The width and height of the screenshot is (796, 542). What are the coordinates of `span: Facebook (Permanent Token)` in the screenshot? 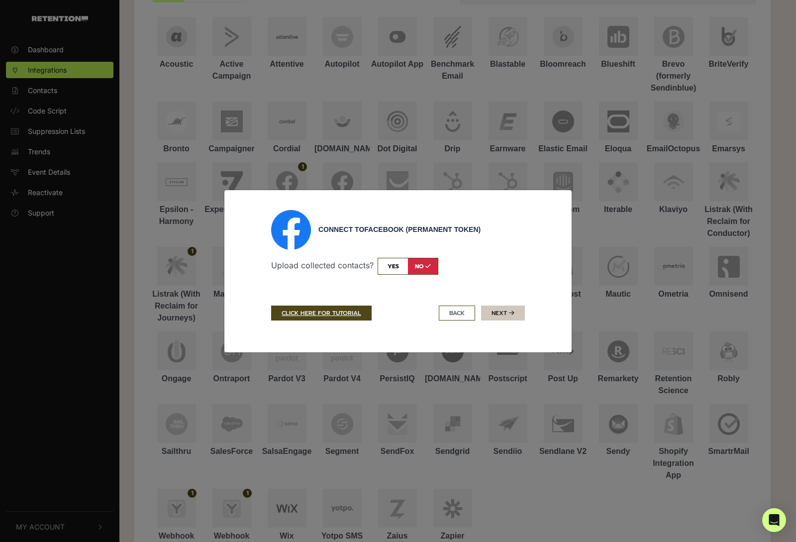 It's located at (422, 229).